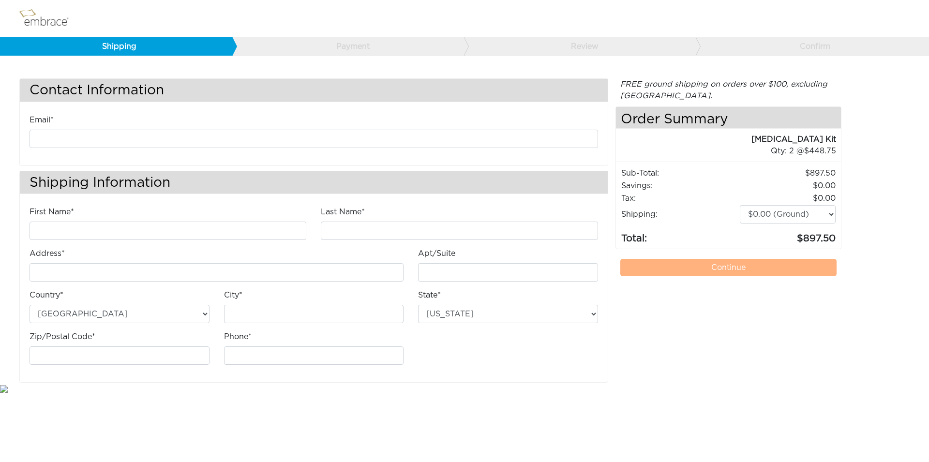  Describe the element at coordinates (314, 90) in the screenshot. I see `h3: Contact Information` at that location.